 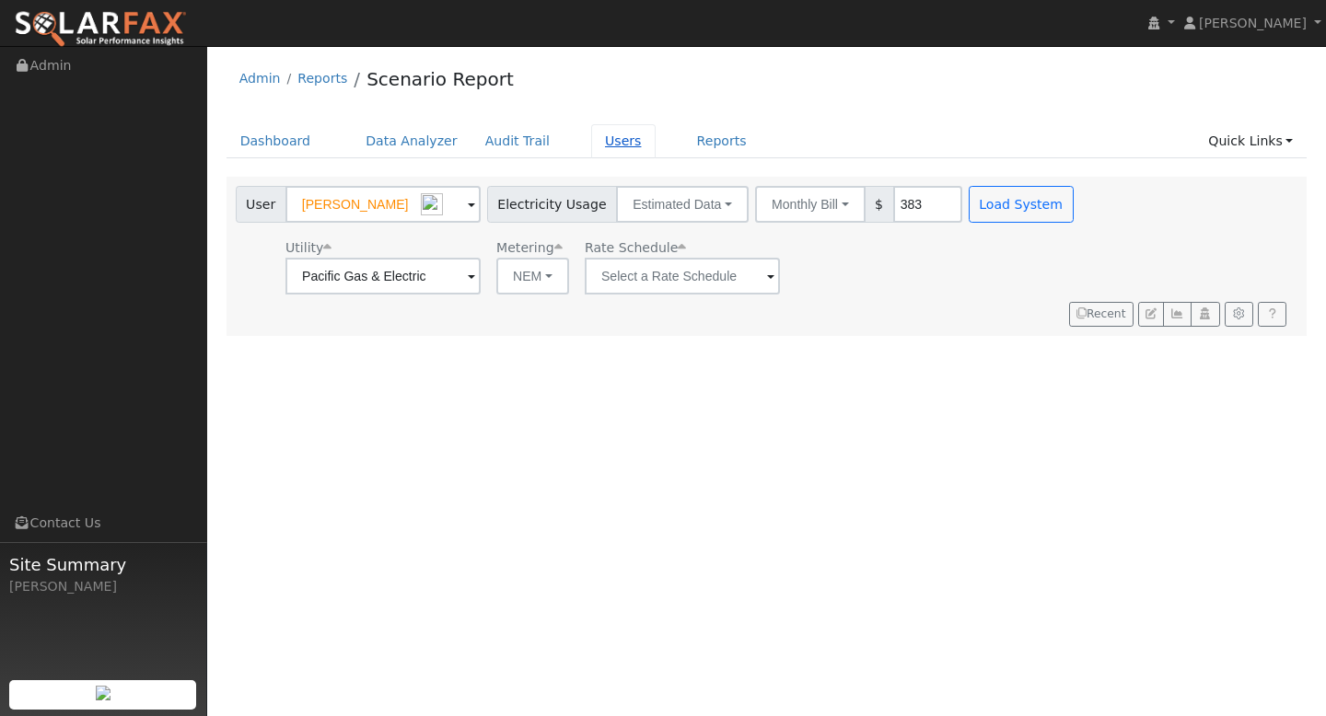 I want to click on button: Estimated Data, so click(x=682, y=204).